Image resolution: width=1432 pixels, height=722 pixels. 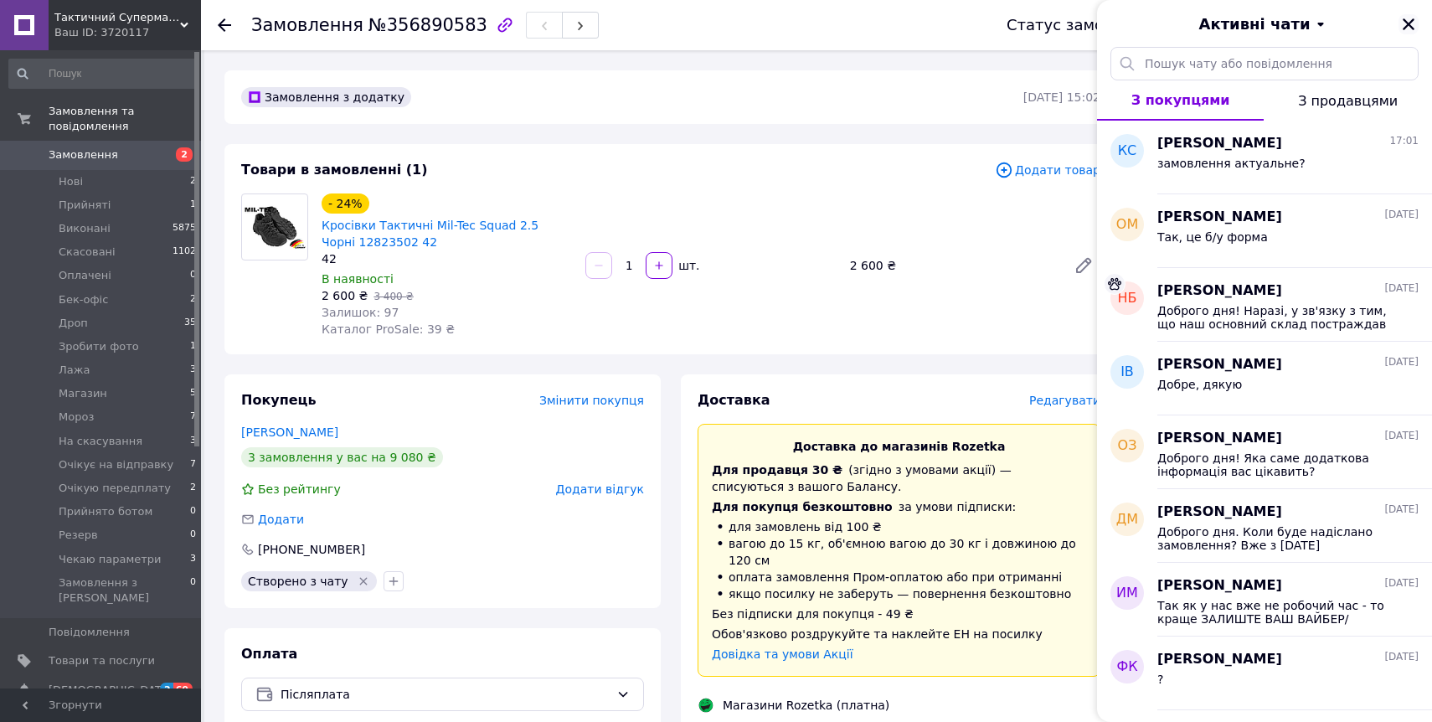 I want to click on span: 17:01, so click(x=1404, y=141).